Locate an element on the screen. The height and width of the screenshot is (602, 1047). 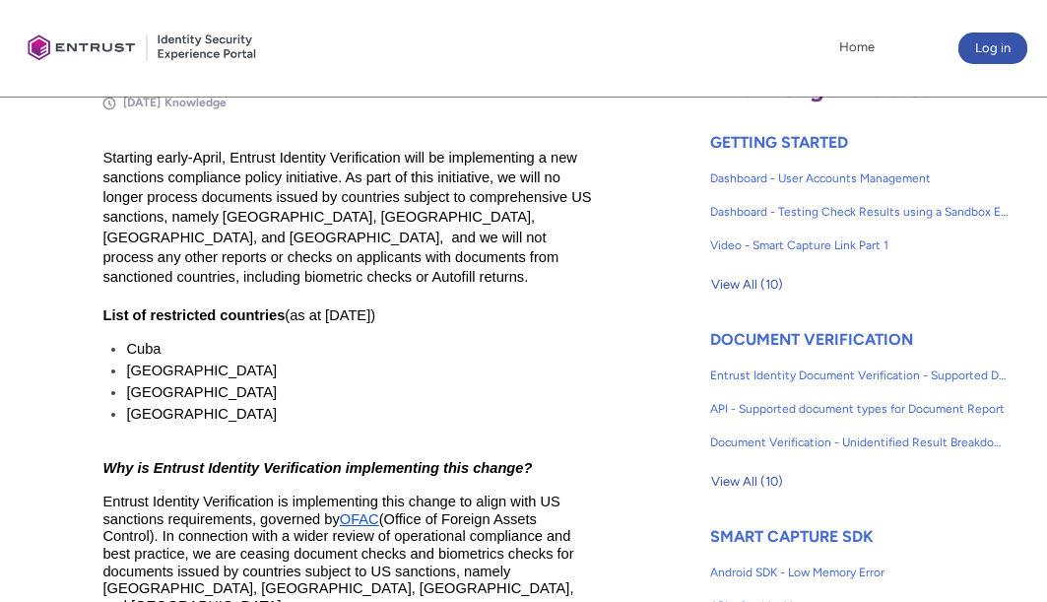
span: Cuba is located at coordinates (143, 349).